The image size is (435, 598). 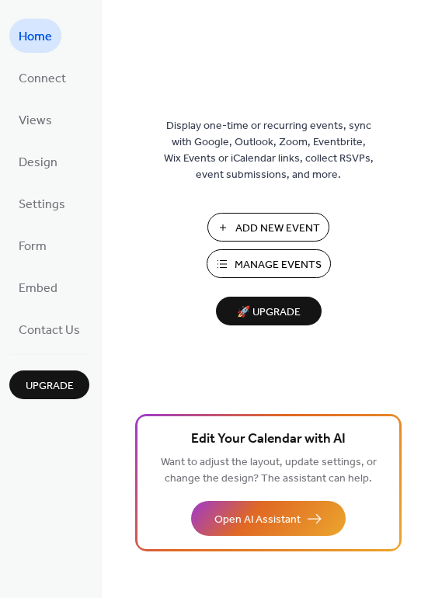 What do you see at coordinates (49, 331) in the screenshot?
I see `span: Contact Us` at bounding box center [49, 331].